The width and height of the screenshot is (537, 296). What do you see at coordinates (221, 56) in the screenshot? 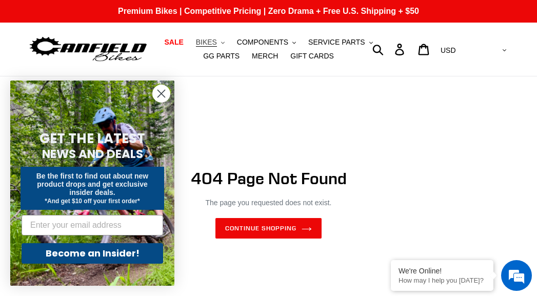
I see `a: GG PARTS` at bounding box center [221, 56].